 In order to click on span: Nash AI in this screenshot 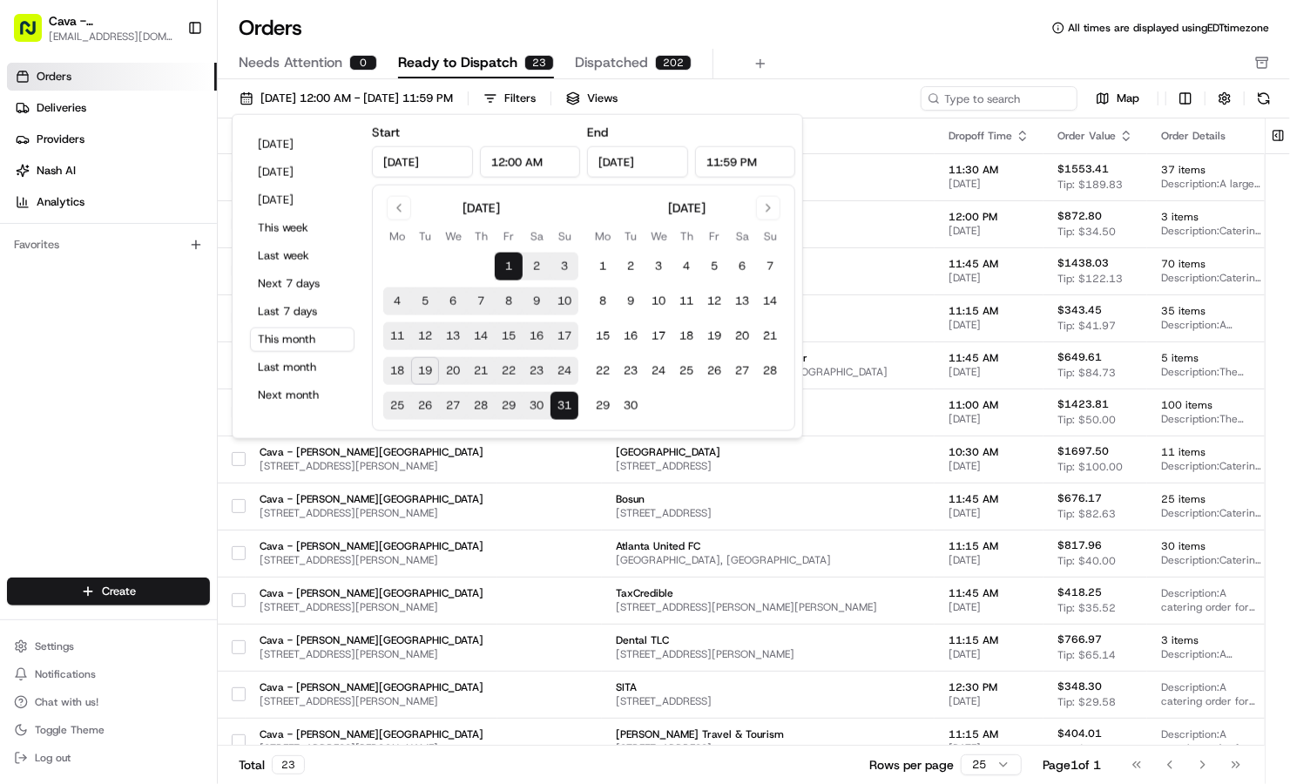, I will do `click(56, 171)`.